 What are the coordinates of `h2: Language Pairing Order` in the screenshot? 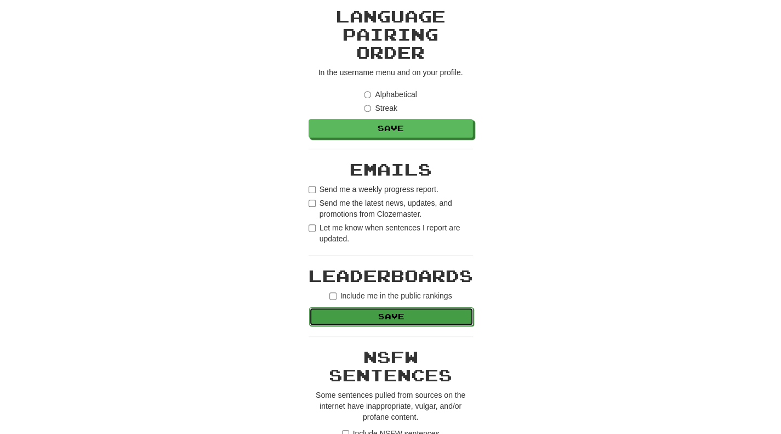 It's located at (391, 34).